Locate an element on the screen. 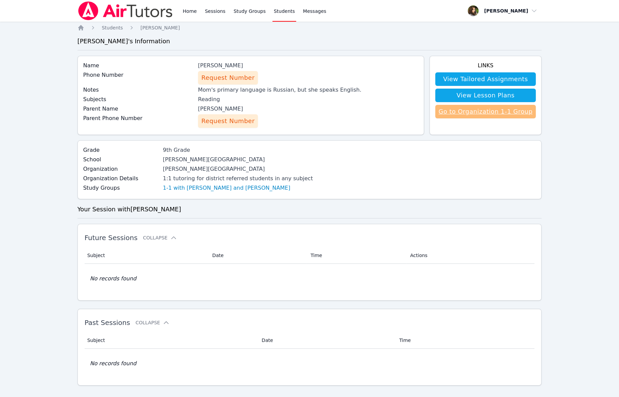 Image resolution: width=619 pixels, height=397 pixels. label: Notes is located at coordinates (138, 90).